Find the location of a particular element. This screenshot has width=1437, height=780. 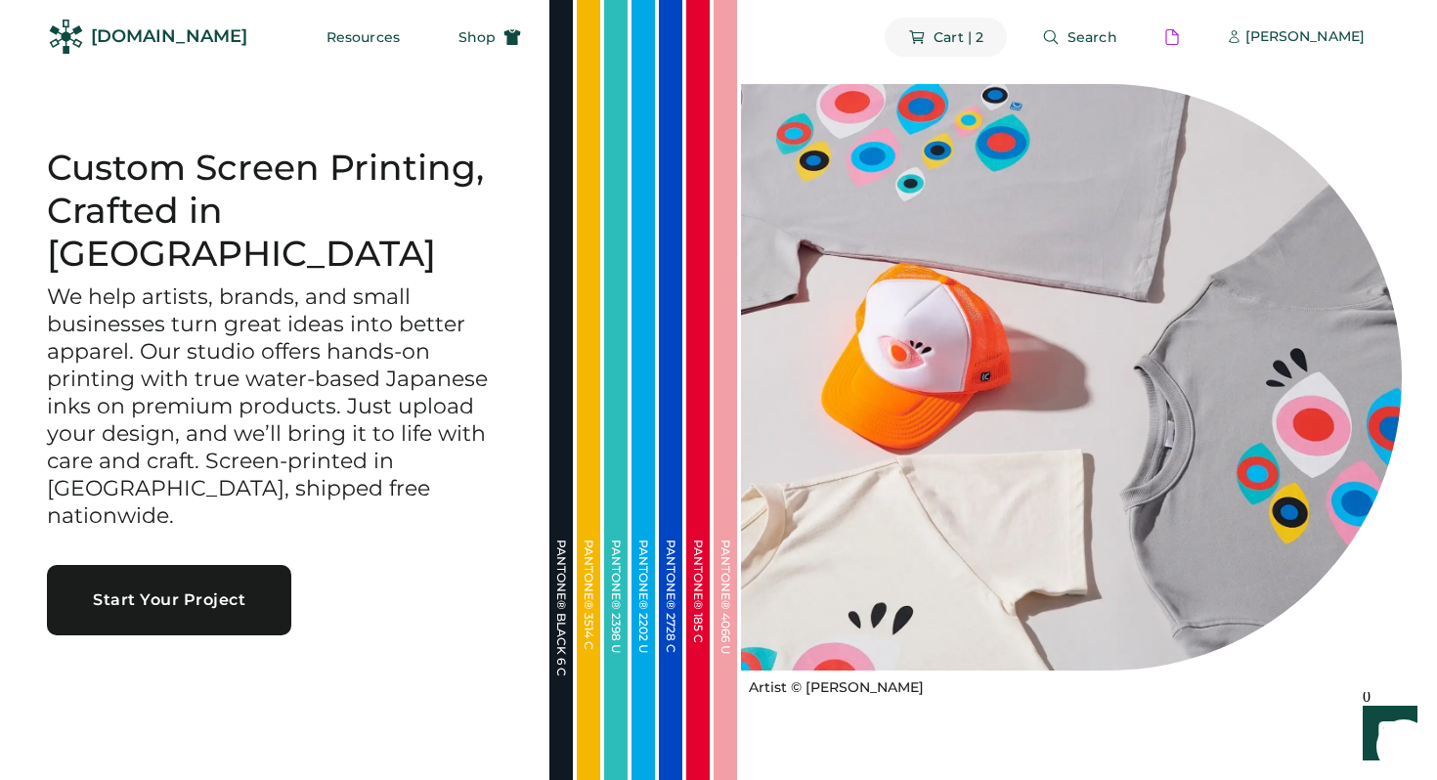

div: PANTONE® 2202 U is located at coordinates (643, 637).